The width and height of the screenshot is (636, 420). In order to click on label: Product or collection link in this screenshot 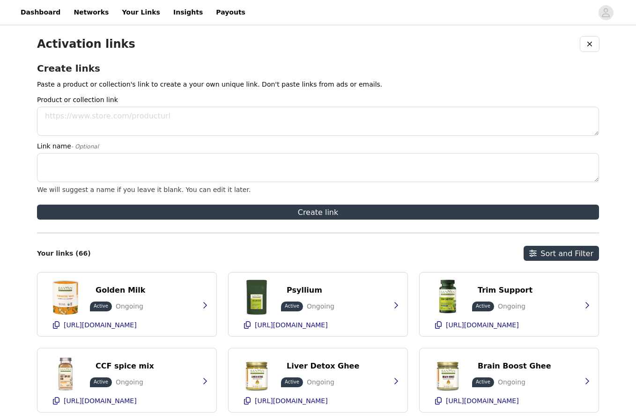, I will do `click(315, 100)`.